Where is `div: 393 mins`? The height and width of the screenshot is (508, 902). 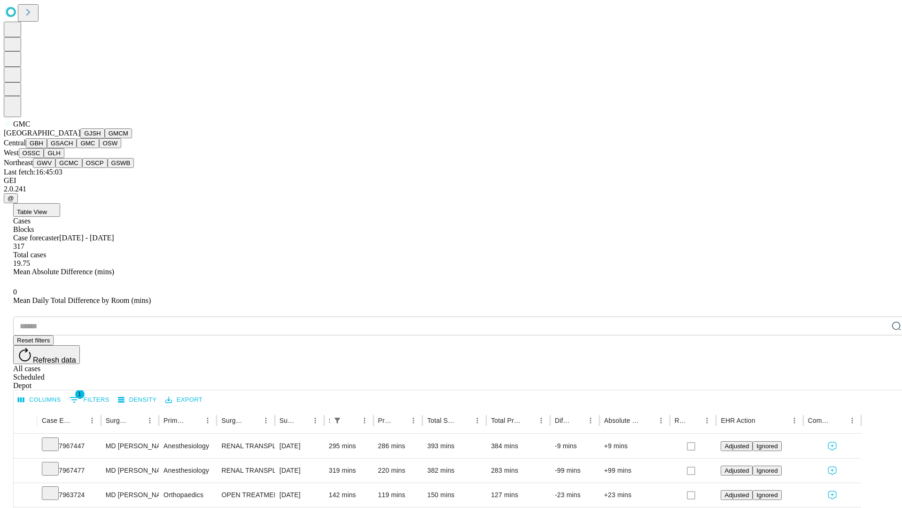
div: 393 mins is located at coordinates (455, 446).